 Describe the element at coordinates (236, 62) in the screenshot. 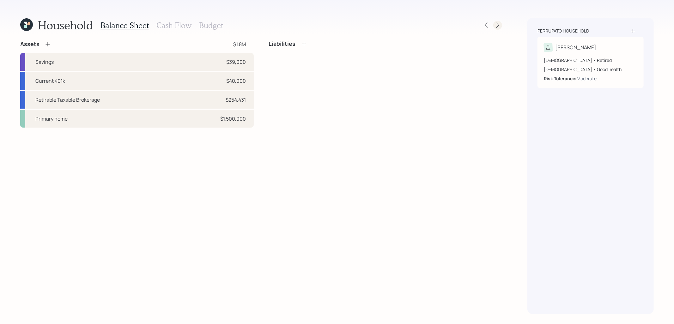

I see `div: $39,000` at that location.